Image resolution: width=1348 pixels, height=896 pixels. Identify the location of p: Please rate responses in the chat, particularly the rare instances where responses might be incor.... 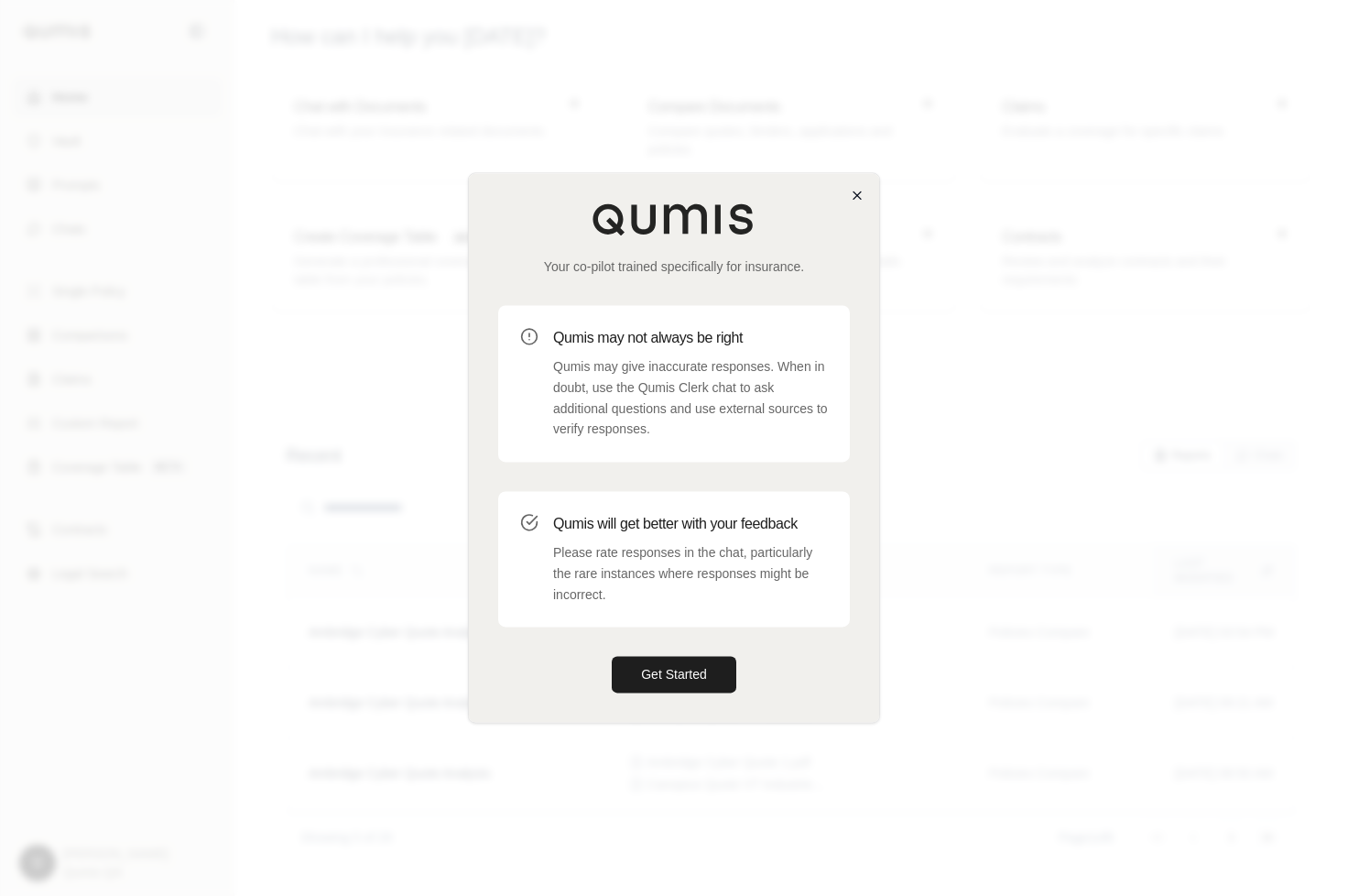
(690, 573).